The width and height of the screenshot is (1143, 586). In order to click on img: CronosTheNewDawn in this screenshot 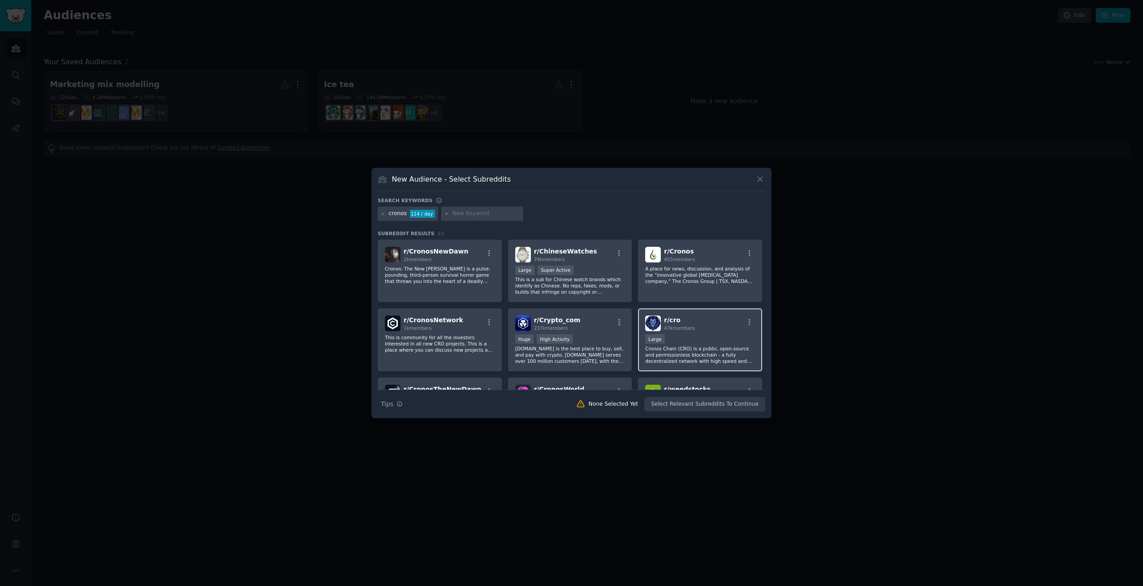, I will do `click(393, 393)`.